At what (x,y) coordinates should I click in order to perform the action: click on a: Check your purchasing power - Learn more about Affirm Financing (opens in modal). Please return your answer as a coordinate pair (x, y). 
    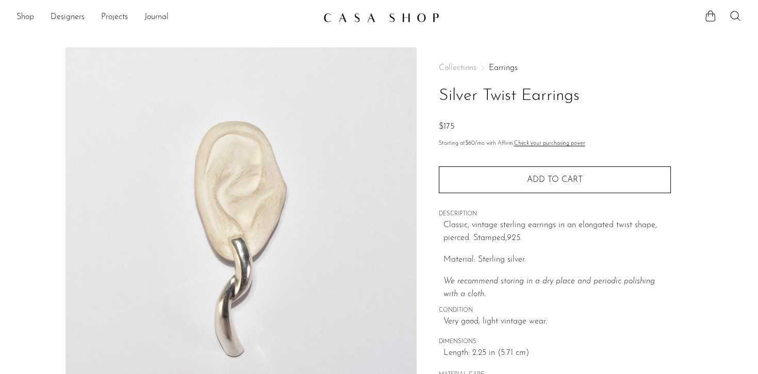
    Looking at the image, I should click on (550, 143).